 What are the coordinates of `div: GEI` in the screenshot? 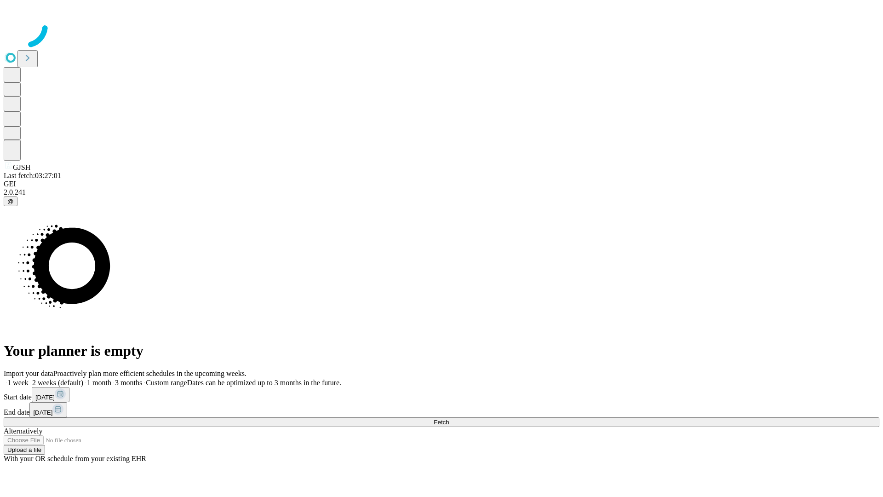 It's located at (442, 184).